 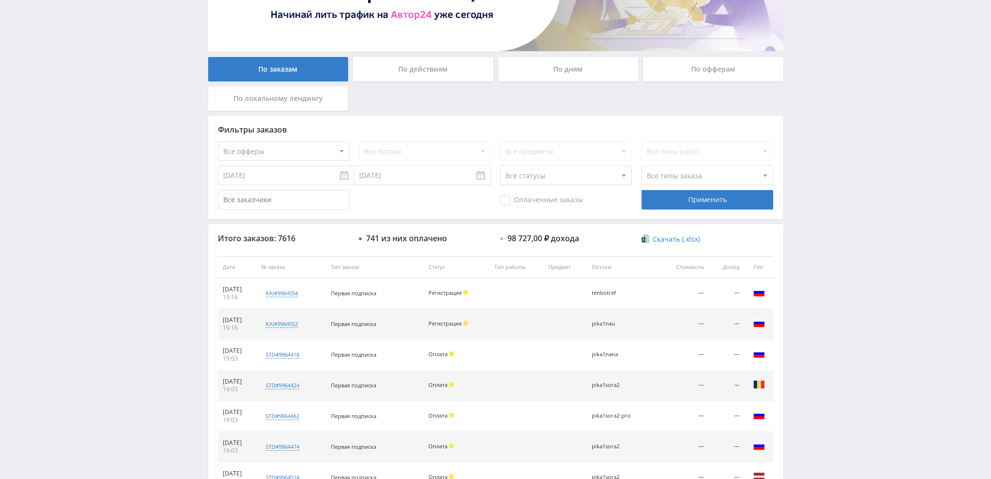 What do you see at coordinates (456, 267) in the screenshot?
I see `th: Статус` at bounding box center [456, 267].